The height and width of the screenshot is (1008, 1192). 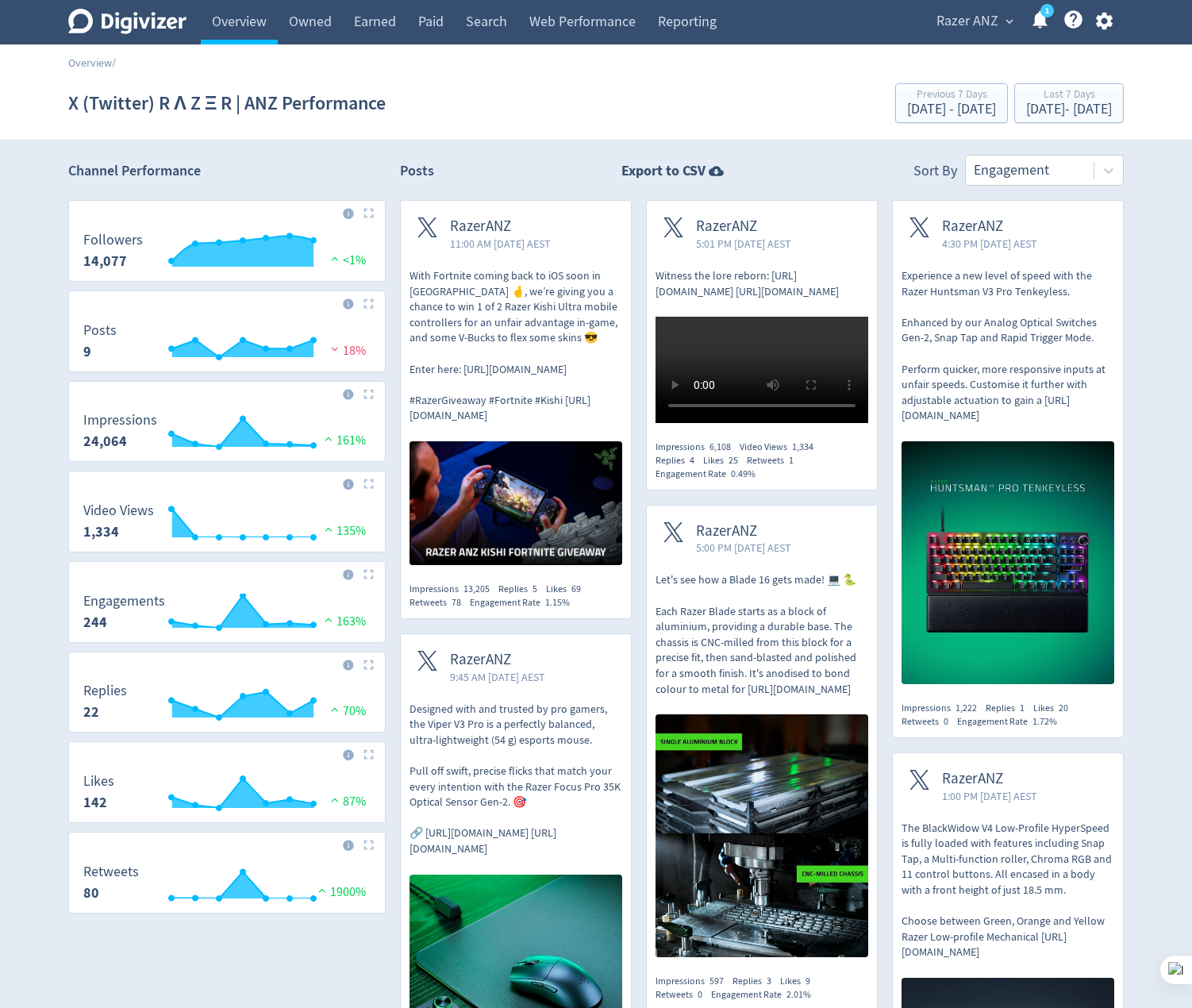 What do you see at coordinates (1047, 11) in the screenshot?
I see `a: 1` at bounding box center [1047, 11].